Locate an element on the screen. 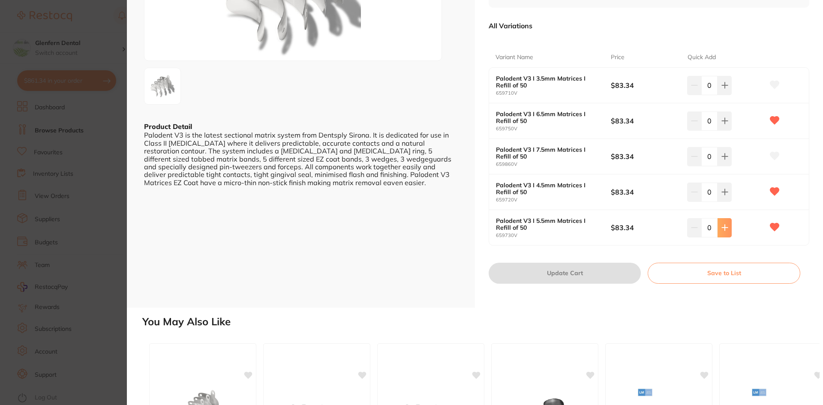  small: 659750V is located at coordinates (553, 129).